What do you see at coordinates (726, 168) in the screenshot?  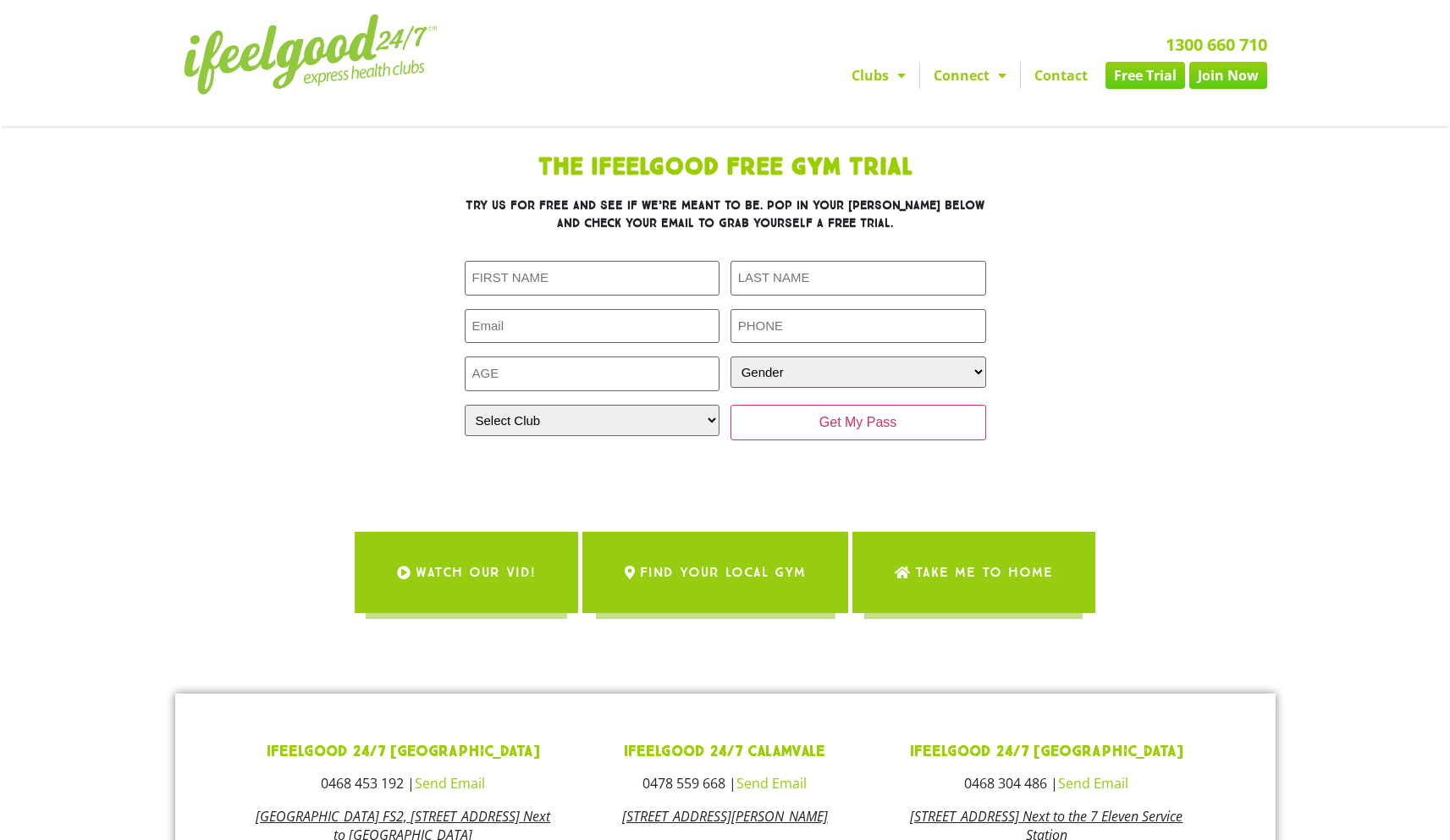 I see `h1: The IfeelGood Free Gym Trial` at bounding box center [726, 168].